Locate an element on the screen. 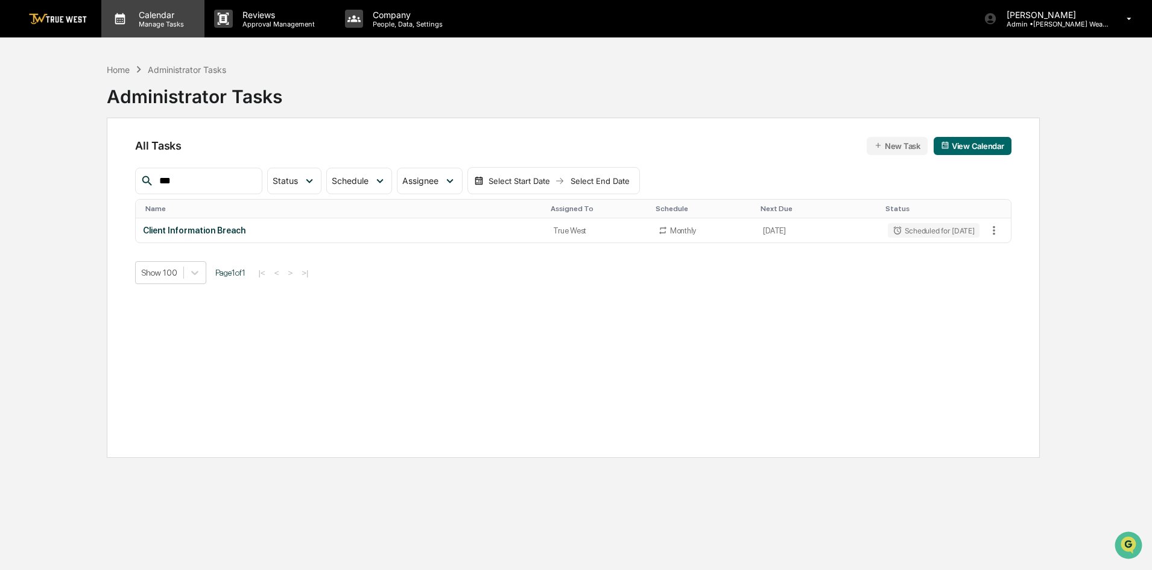 This screenshot has width=1152, height=570. p: How can we help? is located at coordinates (116, 35).